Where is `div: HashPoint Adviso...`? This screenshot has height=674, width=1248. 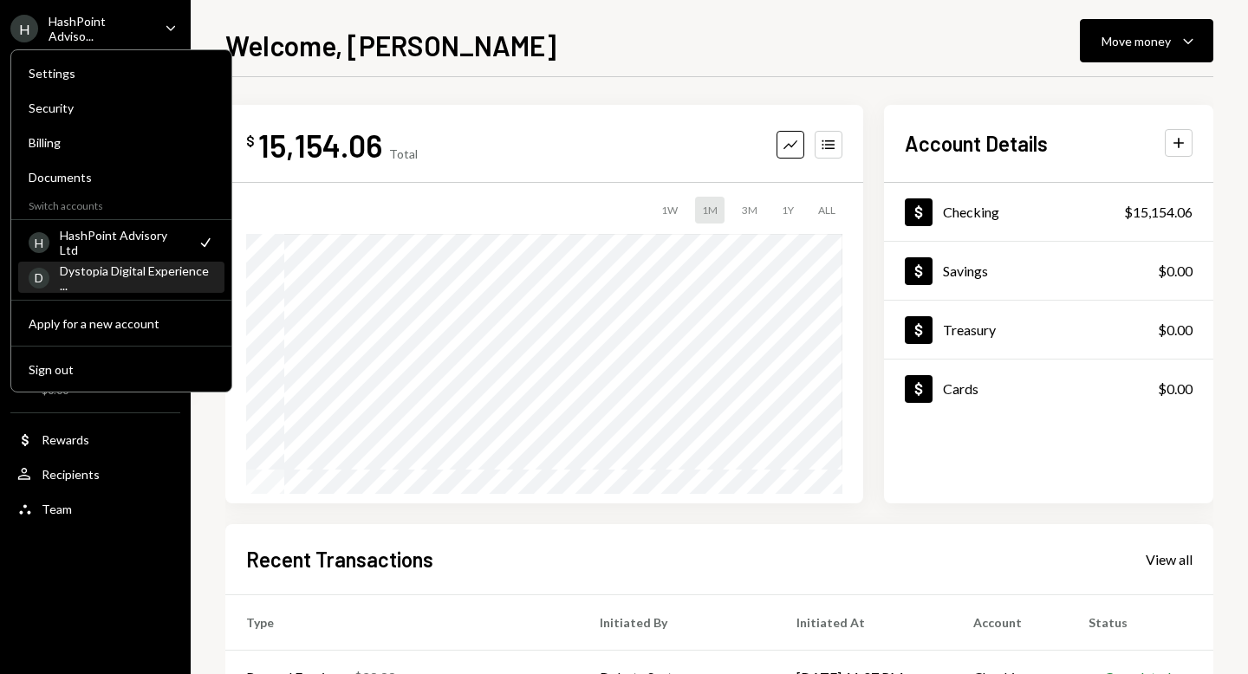 div: HashPoint Adviso... is located at coordinates (100, 29).